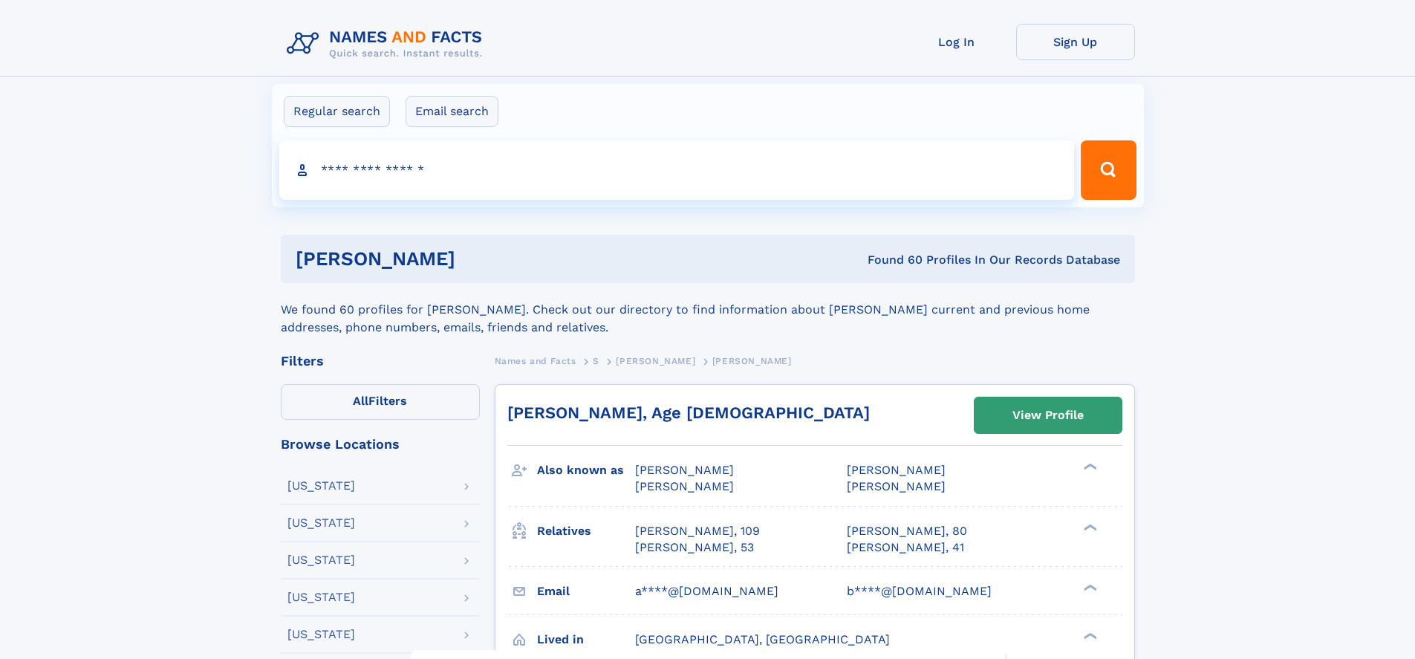 The width and height of the screenshot is (1415, 659). What do you see at coordinates (388, 44) in the screenshot?
I see `img: Logo Names and Facts` at bounding box center [388, 44].